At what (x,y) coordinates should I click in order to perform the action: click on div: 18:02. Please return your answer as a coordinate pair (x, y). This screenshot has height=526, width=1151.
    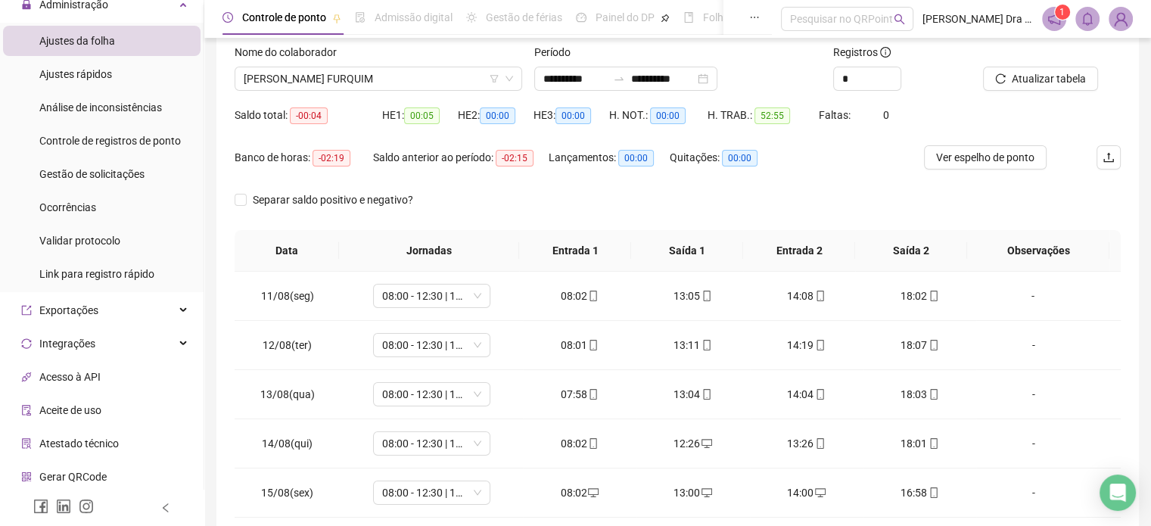
    Looking at the image, I should click on (920, 296).